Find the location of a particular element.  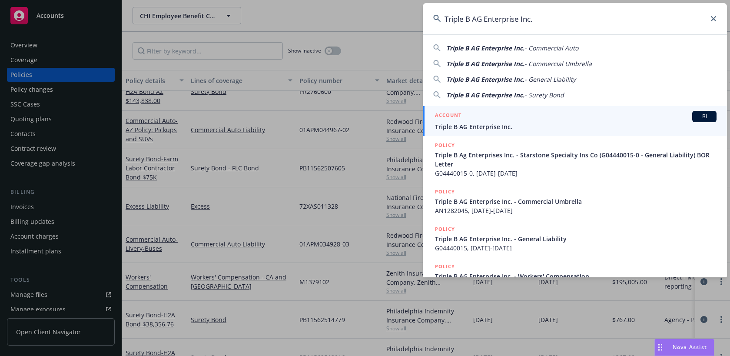

span: - Commercial Umbrella is located at coordinates (558, 63).